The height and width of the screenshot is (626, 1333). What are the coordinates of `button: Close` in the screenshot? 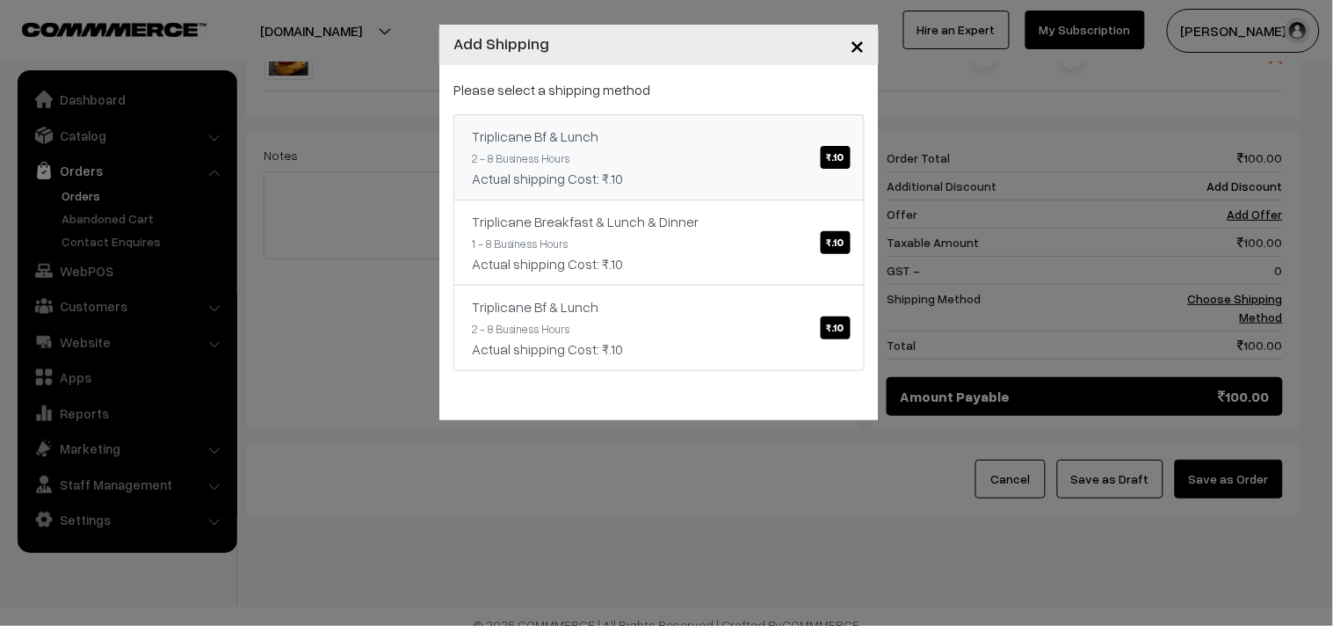 It's located at (857, 45).